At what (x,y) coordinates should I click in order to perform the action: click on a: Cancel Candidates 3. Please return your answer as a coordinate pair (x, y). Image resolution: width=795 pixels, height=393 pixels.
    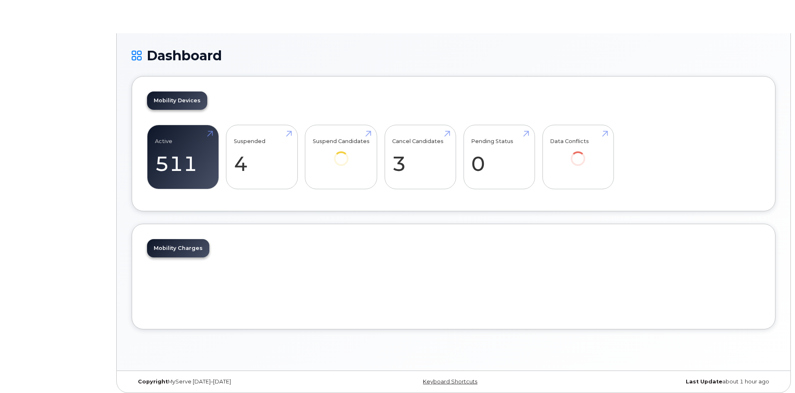
    Looking at the image, I should click on (420, 157).